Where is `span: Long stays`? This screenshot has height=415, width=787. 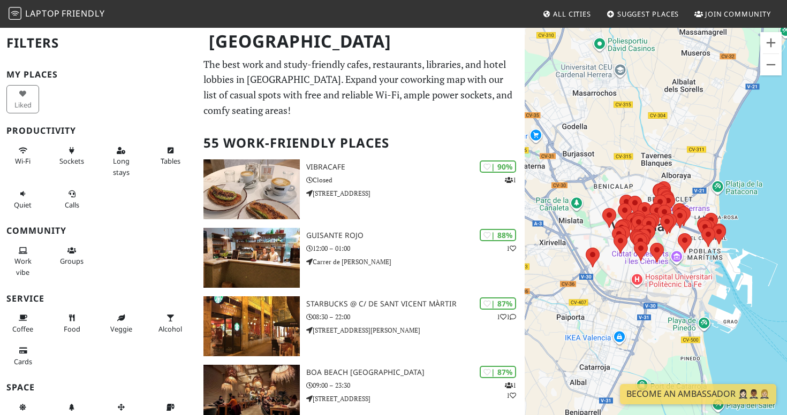
span: Long stays is located at coordinates (121, 166).